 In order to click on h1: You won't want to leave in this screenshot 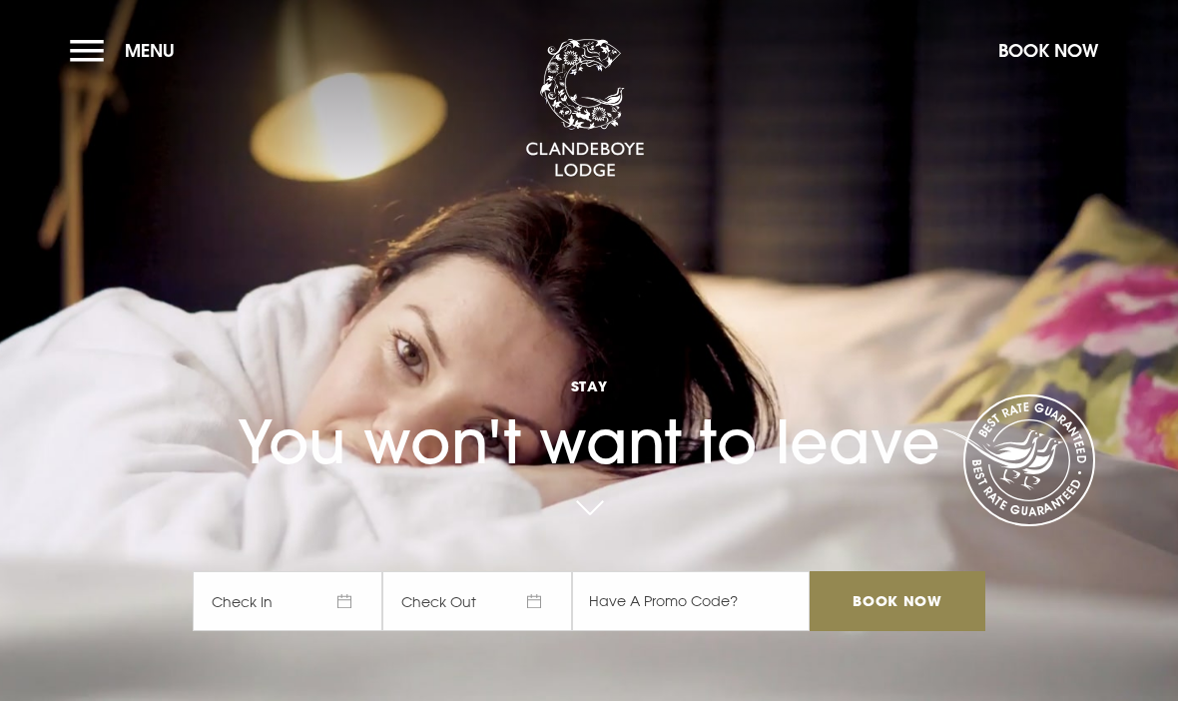, I will do `click(589, 404)`.